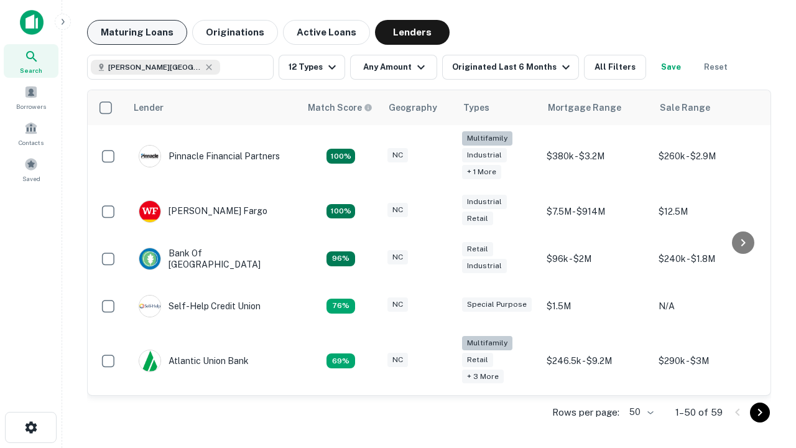 The image size is (796, 448). Describe the element at coordinates (137, 32) in the screenshot. I see `button: Maturing Loans` at that location.